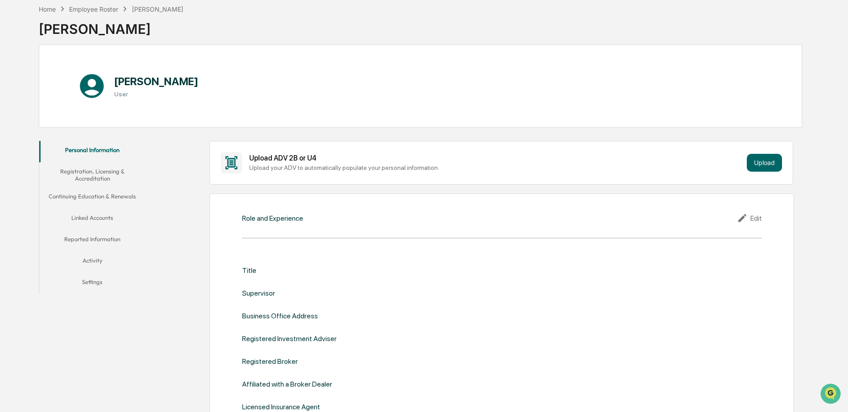 Image resolution: width=848 pixels, height=412 pixels. I want to click on div: Licensed Insurance Agent, so click(281, 407).